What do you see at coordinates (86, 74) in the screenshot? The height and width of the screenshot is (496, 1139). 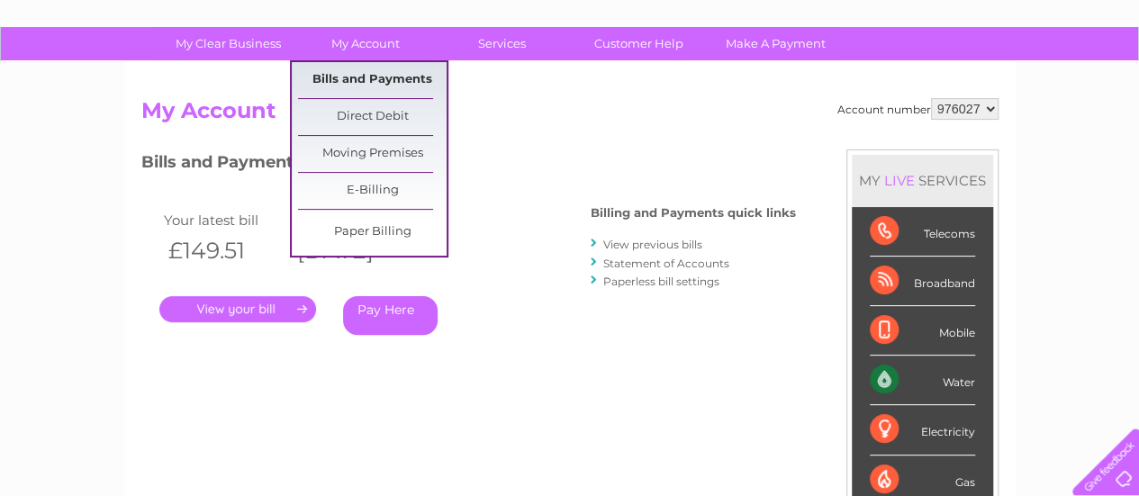 I see `img: logo.png` at bounding box center [86, 74].